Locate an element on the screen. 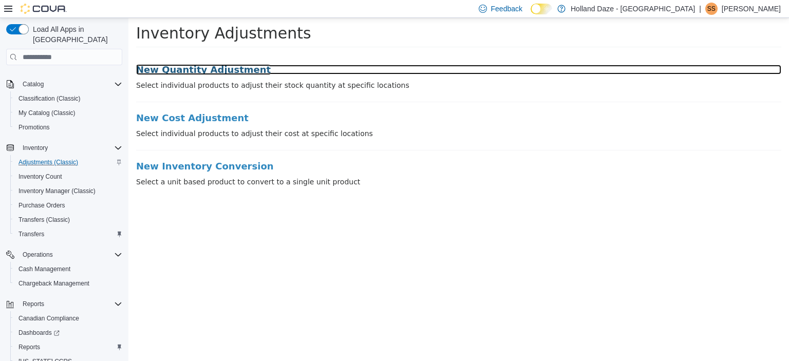 This screenshot has width=789, height=361. p: Select a unit based product to convert to a single unit product is located at coordinates (330, 164).